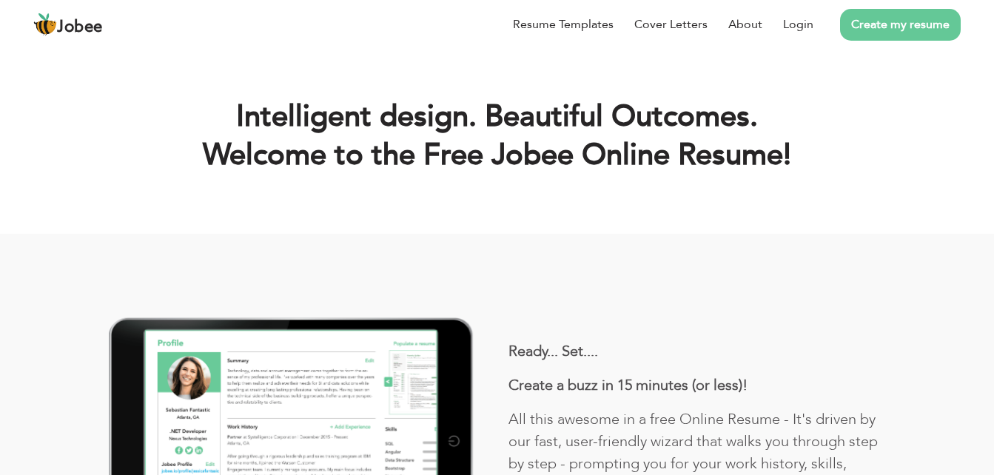 The width and height of the screenshot is (994, 475). Describe the element at coordinates (671, 24) in the screenshot. I see `a: Cover Letters` at that location.